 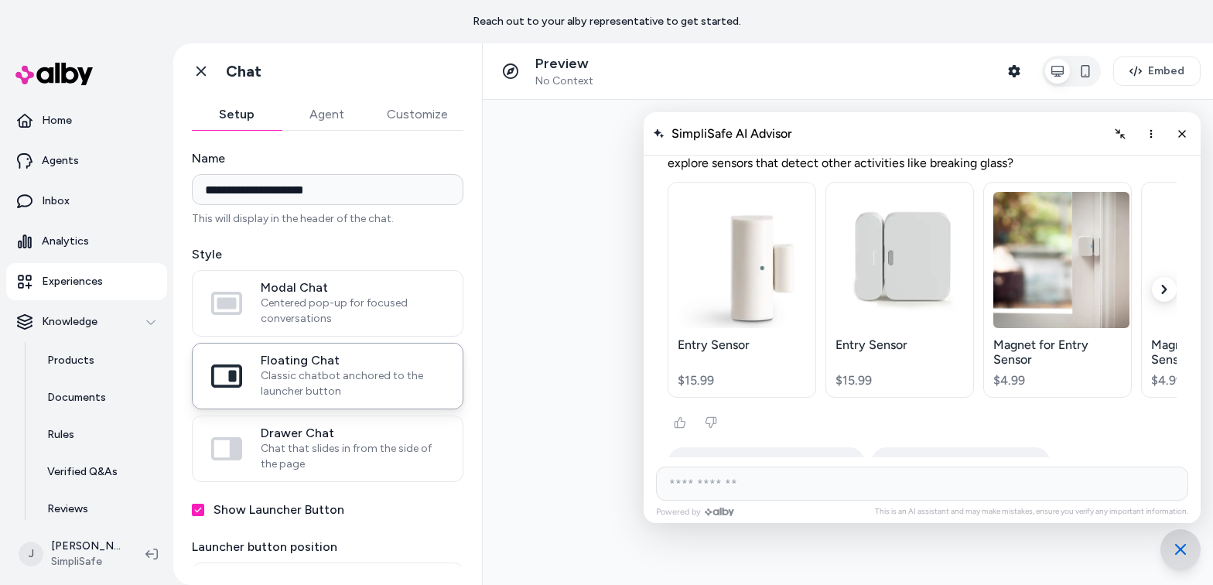 I want to click on p: Analytics, so click(x=65, y=241).